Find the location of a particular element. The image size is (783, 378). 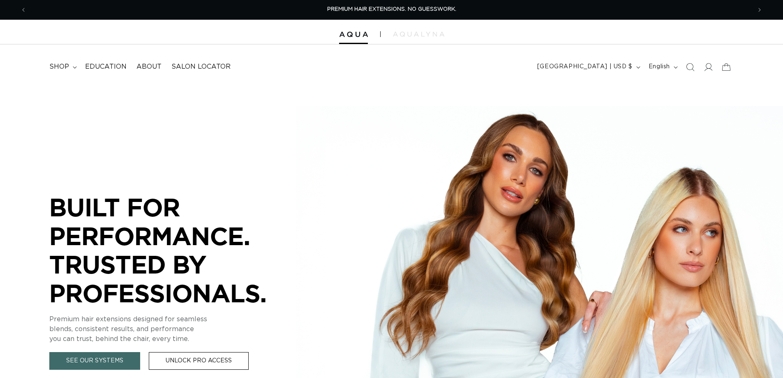

a: Unlock Pro Access is located at coordinates (199, 361).